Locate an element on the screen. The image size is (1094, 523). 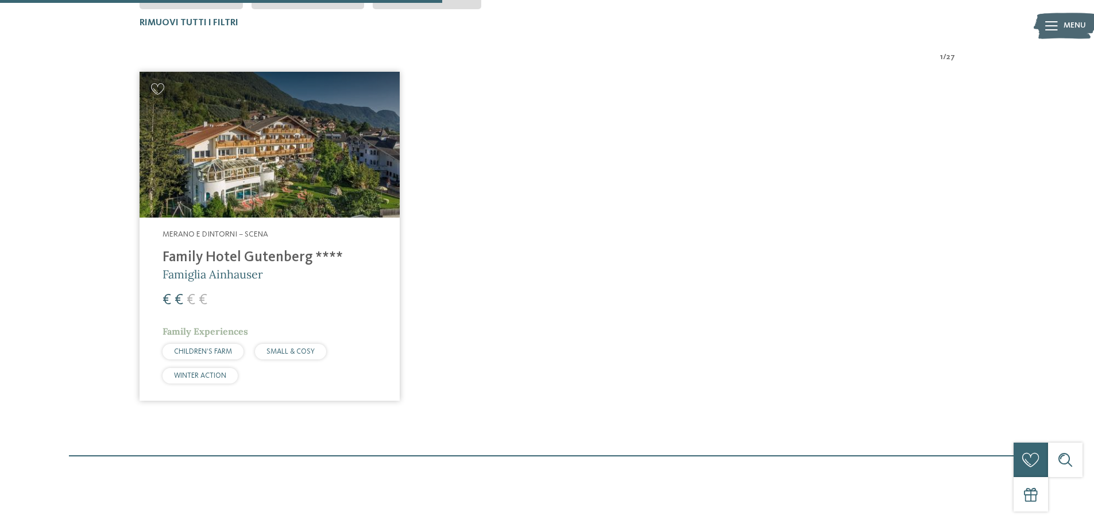
span: Rimuovi tutti i filtri is located at coordinates (189, 23).